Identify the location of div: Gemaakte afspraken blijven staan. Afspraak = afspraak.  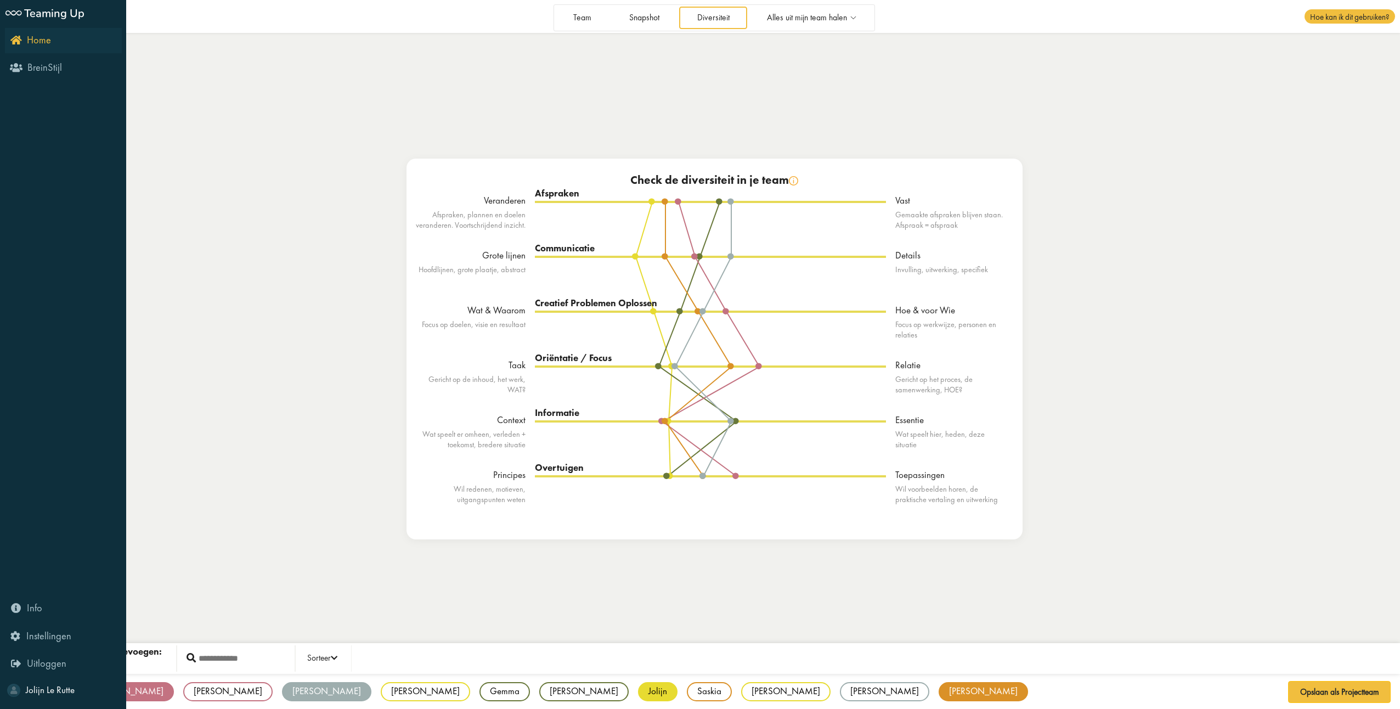
(950, 220).